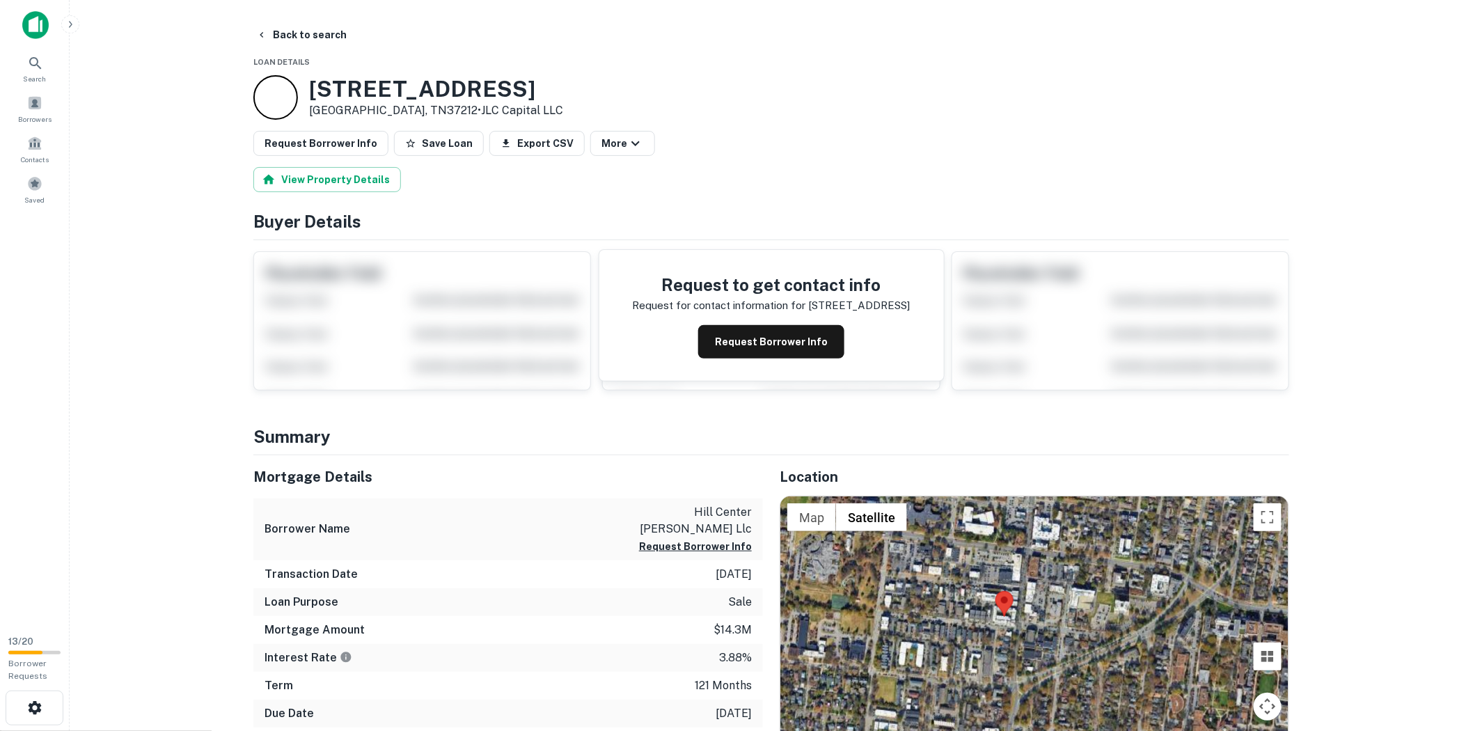 The height and width of the screenshot is (731, 1473). Describe the element at coordinates (732, 630) in the screenshot. I see `p: $14.3m` at that location.